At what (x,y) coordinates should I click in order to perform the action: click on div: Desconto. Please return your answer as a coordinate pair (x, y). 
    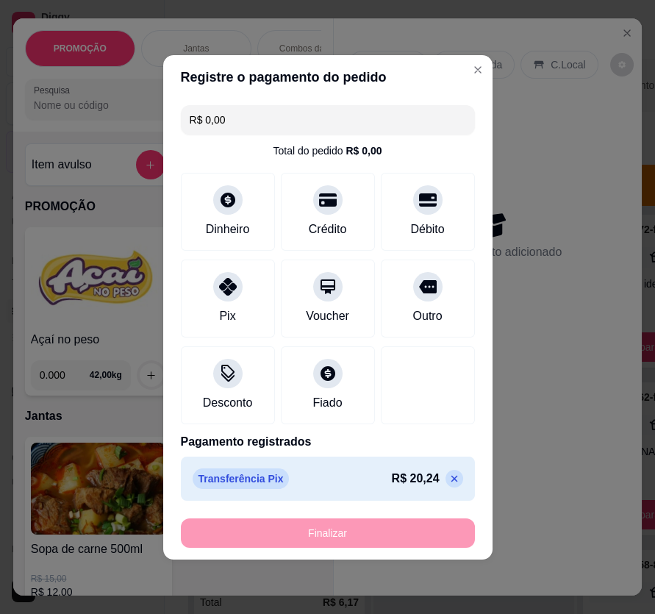
    Looking at the image, I should click on (228, 403).